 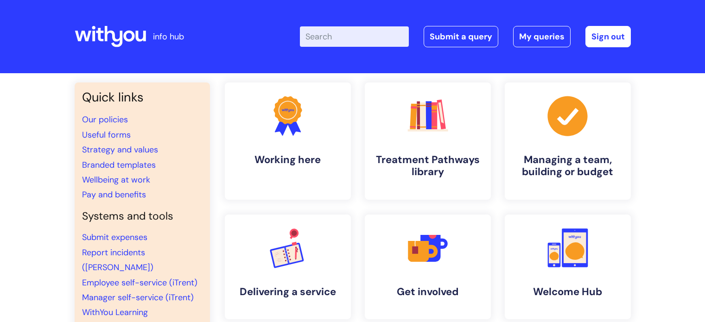 I want to click on a: Manager self-service (iTrent), so click(x=138, y=298).